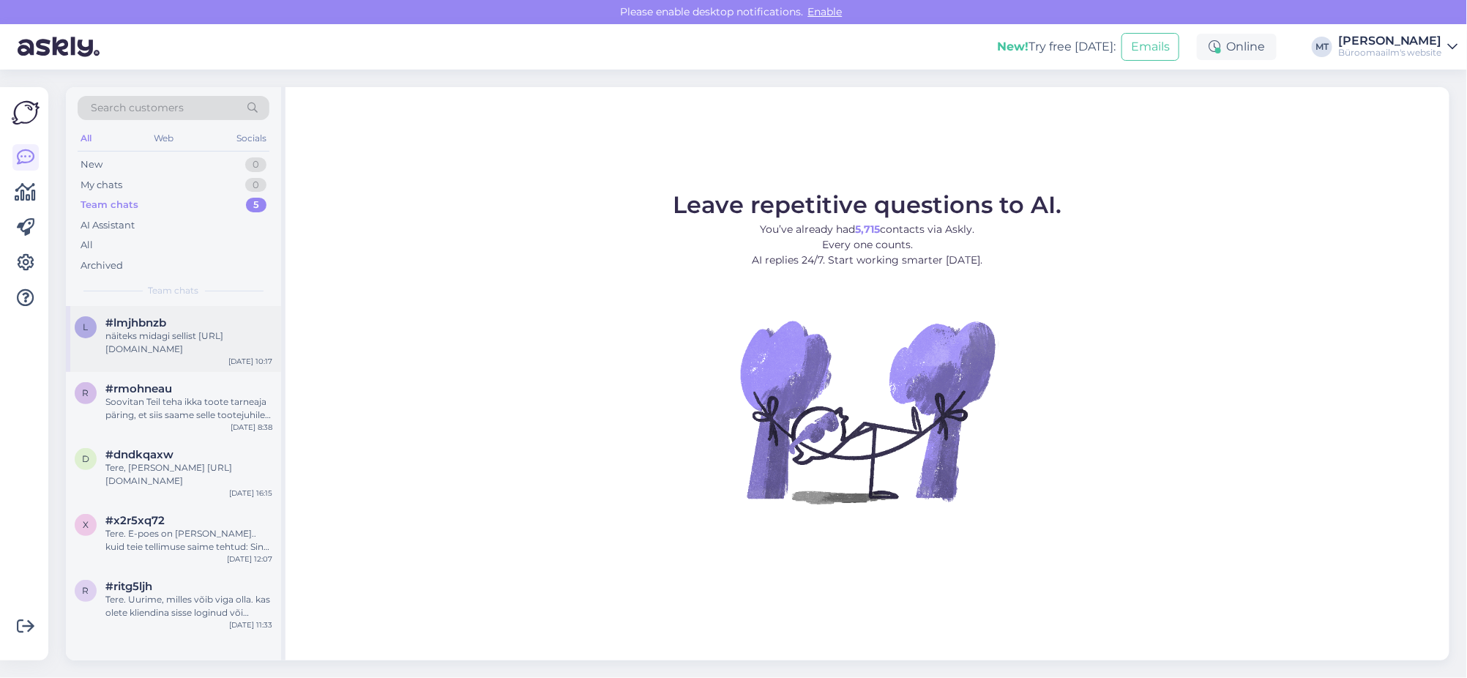  What do you see at coordinates (92, 165) in the screenshot?
I see `div: New` at bounding box center [92, 165].